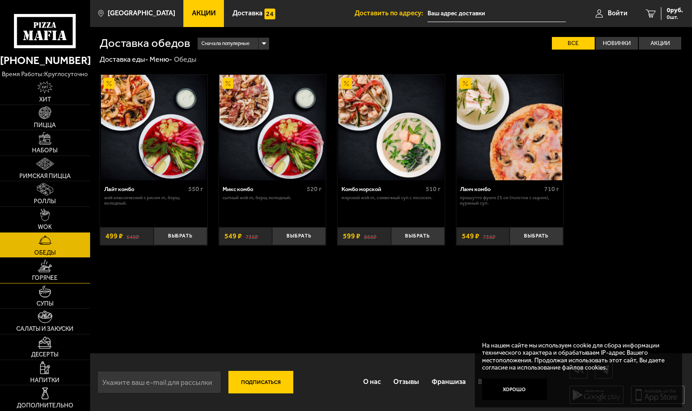  What do you see at coordinates (391, 128) in the screenshot?
I see `a: АкционныйКомбо морской` at bounding box center [391, 128].